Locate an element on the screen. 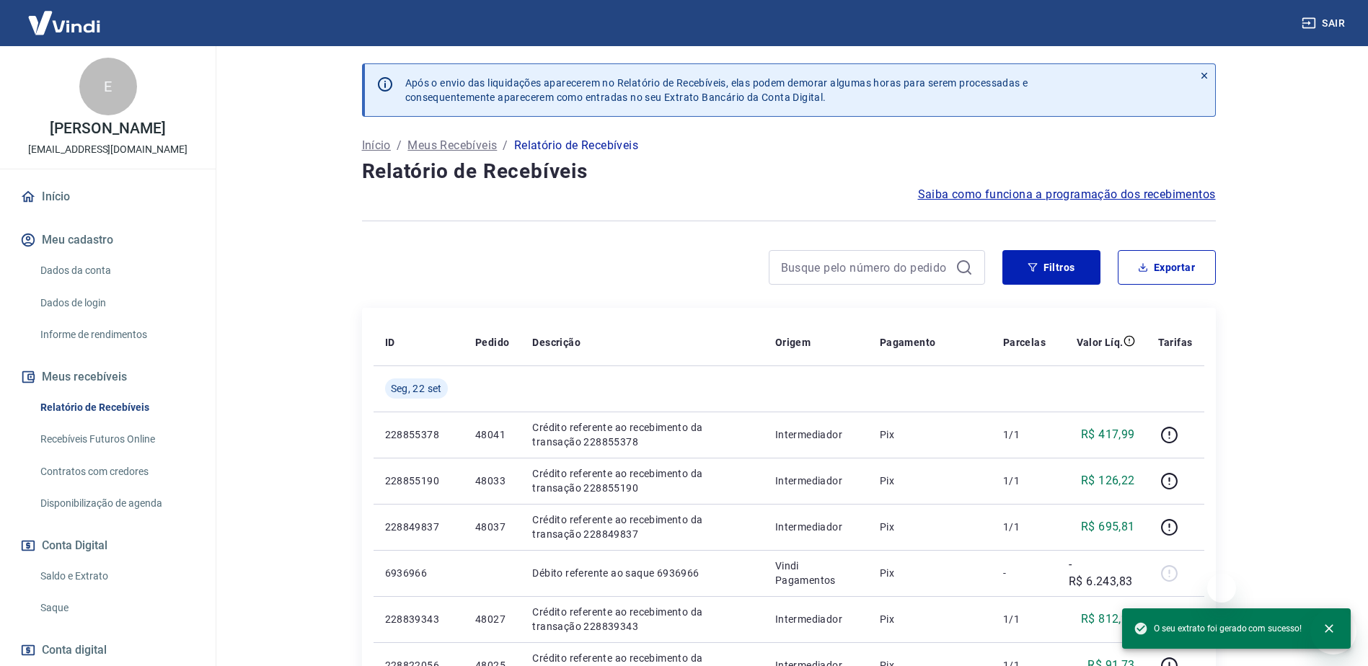 The height and width of the screenshot is (666, 1368). p: 228855378 is located at coordinates (418, 435).